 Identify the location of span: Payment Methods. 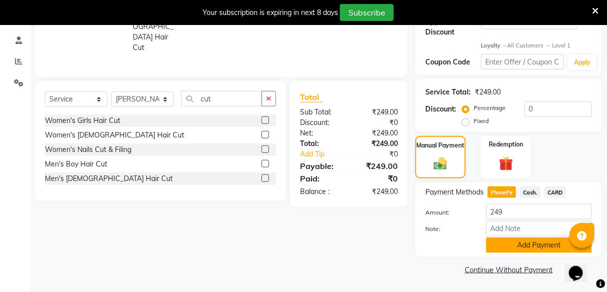
(454, 192).